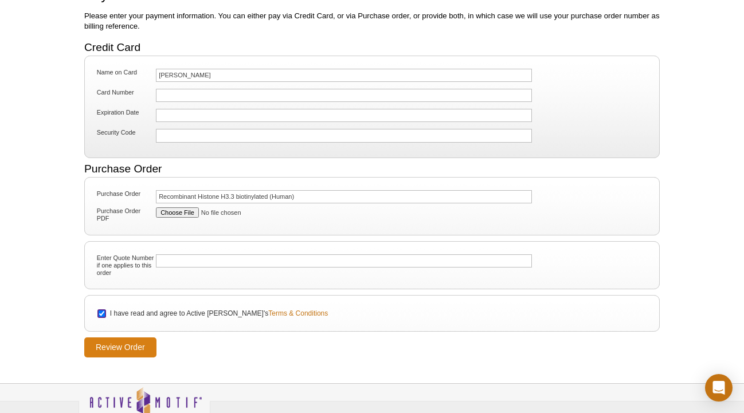 This screenshot has width=744, height=413. I want to click on label: Enter Quote Number if one applies to this order, so click(125, 266).